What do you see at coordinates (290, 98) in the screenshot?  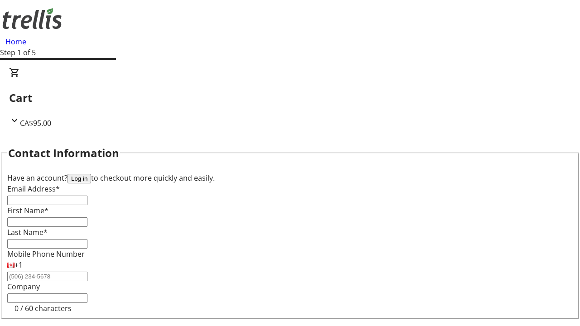 I see `h2: Cart` at bounding box center [290, 98].